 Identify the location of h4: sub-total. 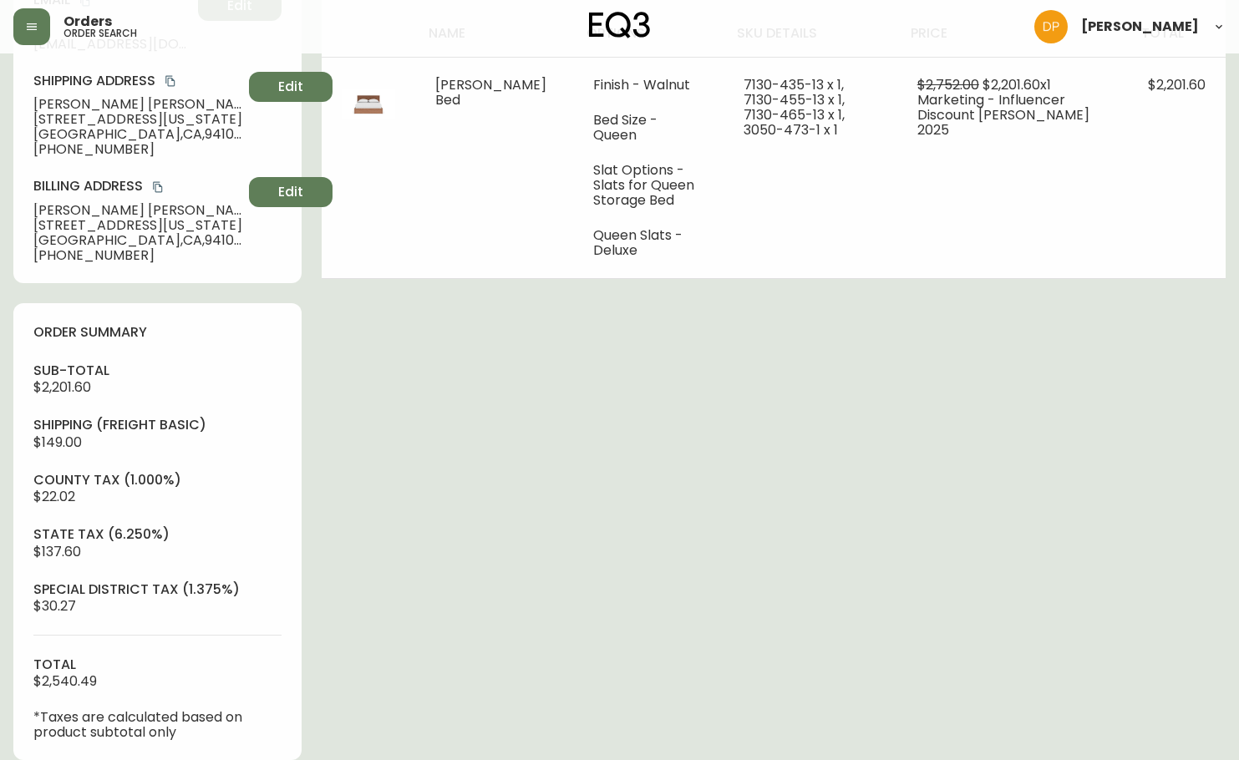
(157, 371).